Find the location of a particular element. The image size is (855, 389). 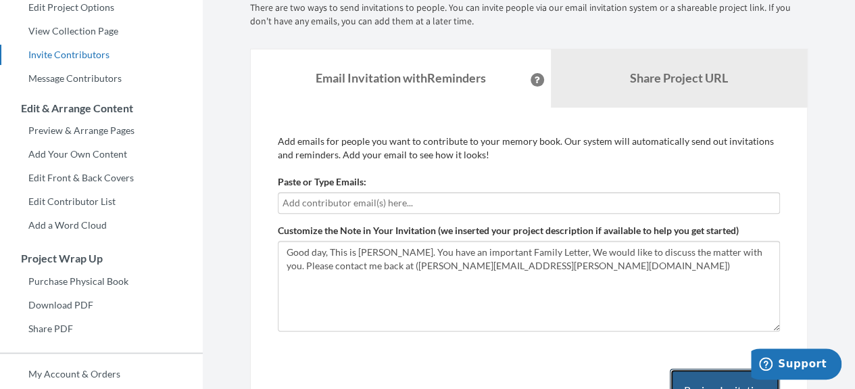

p: There are two ways to send invitations to people. You can invite people via our email invitation ... is located at coordinates (529, 15).